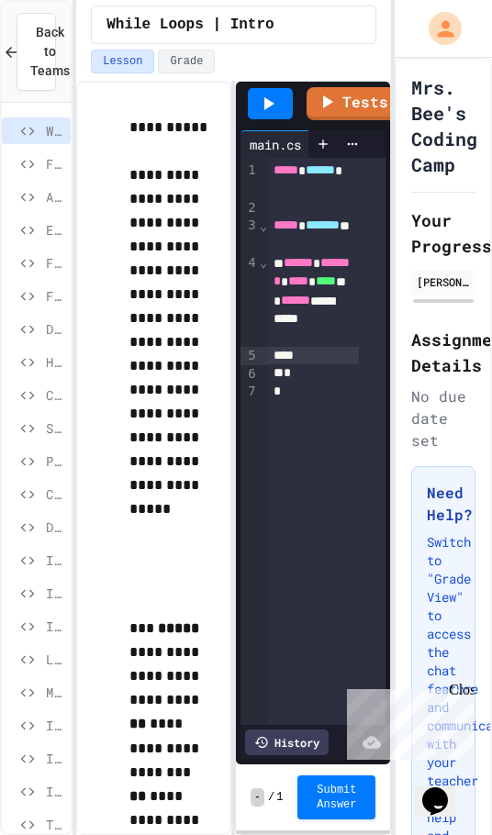 This screenshot has width=492, height=835. What do you see at coordinates (54, 229) in the screenshot?
I see `span: Entering Correct Name Input` at bounding box center [54, 229].